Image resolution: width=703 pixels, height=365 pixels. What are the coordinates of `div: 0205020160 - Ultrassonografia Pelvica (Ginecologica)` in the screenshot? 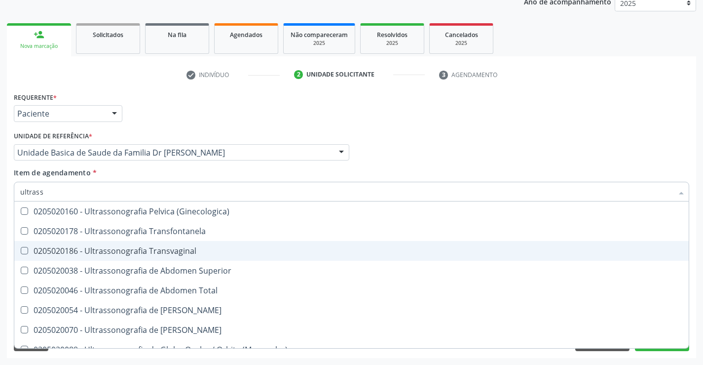 It's located at (351, 211).